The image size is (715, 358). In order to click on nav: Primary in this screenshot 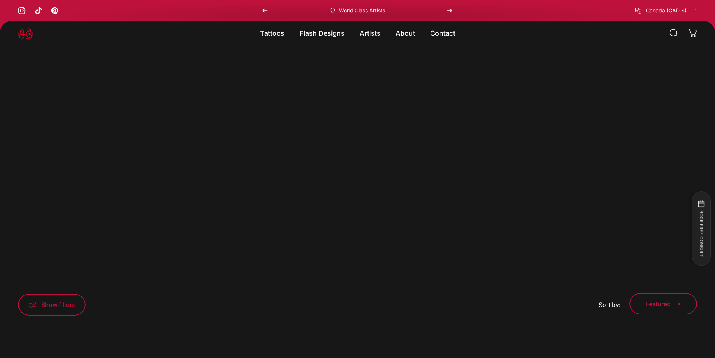, I will do `click(358, 33)`.